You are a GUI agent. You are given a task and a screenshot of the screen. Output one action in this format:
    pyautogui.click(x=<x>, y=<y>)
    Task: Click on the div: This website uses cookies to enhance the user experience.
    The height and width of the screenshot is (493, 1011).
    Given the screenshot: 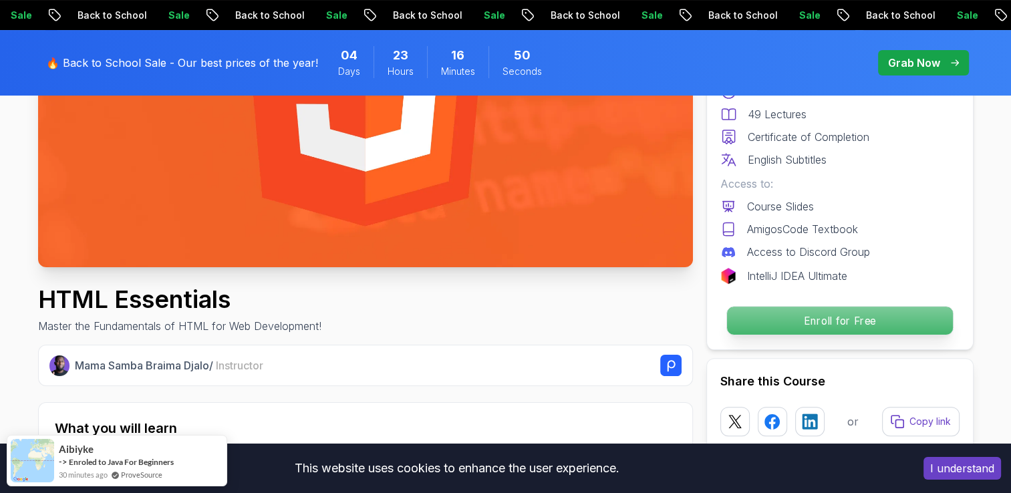 What is the action you would take?
    pyautogui.click(x=456, y=468)
    